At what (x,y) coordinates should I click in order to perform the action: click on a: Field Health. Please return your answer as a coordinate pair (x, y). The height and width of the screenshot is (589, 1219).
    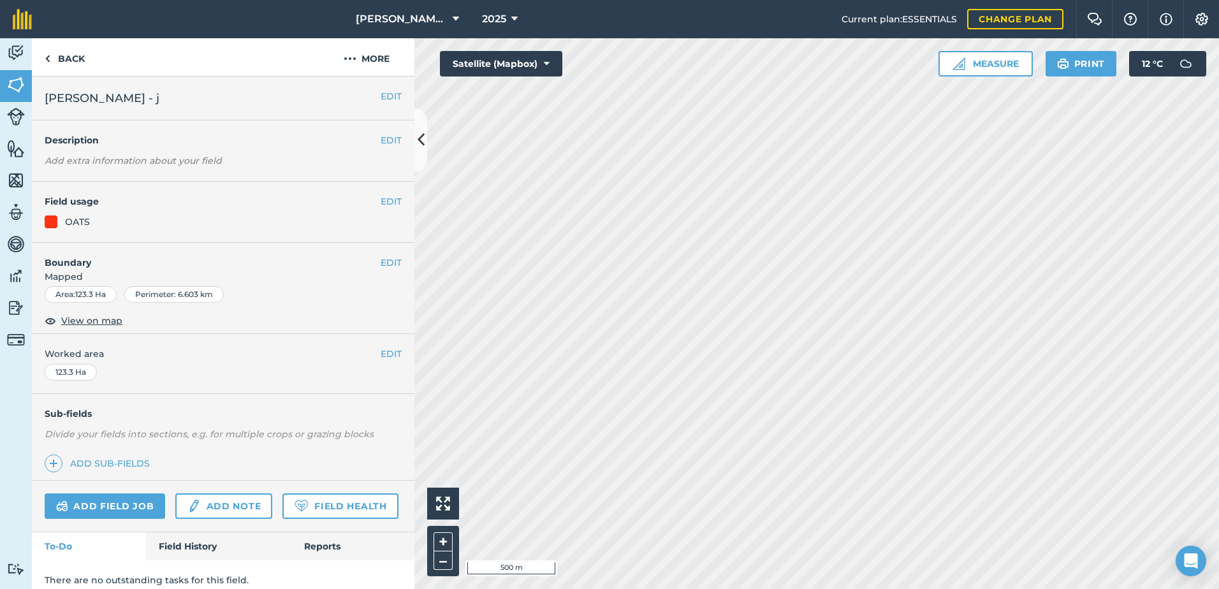
    Looking at the image, I should click on (340, 506).